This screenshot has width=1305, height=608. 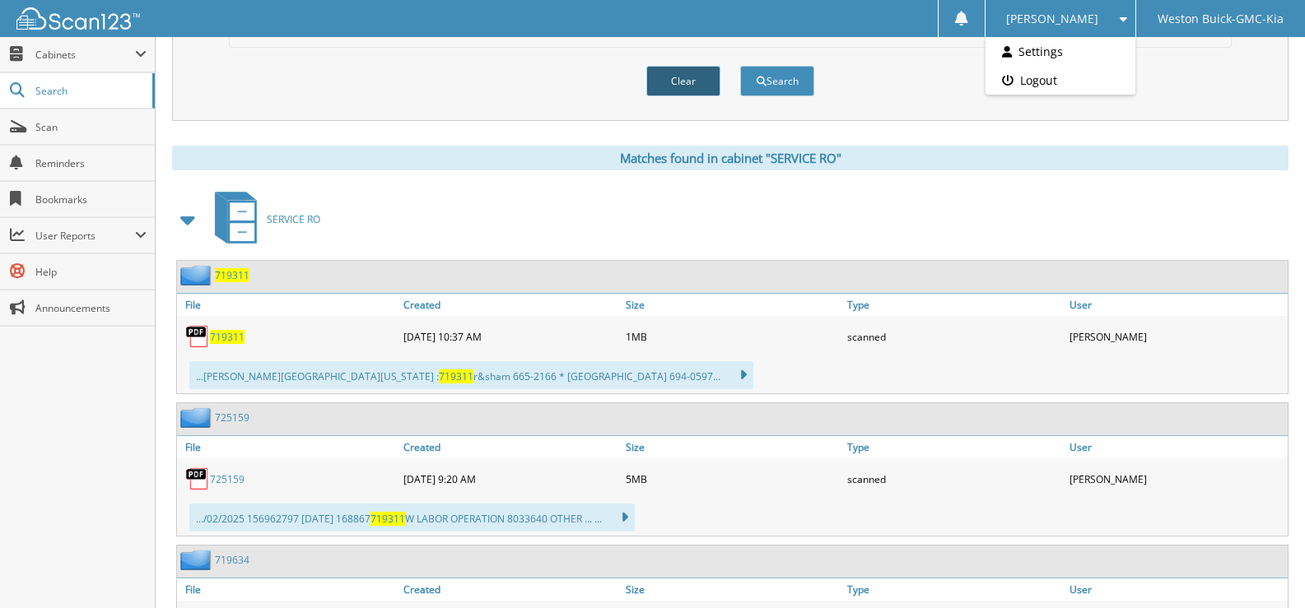 What do you see at coordinates (1060, 80) in the screenshot?
I see `a: Logout` at bounding box center [1060, 80].